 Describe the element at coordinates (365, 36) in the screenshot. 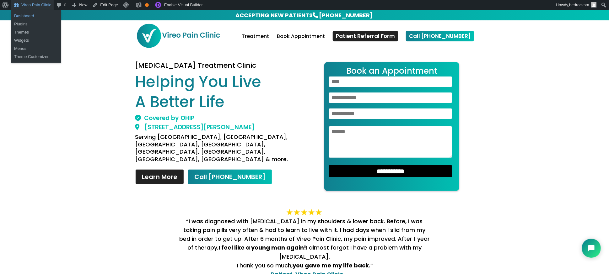

I see `a: Patient Referral Form` at that location.